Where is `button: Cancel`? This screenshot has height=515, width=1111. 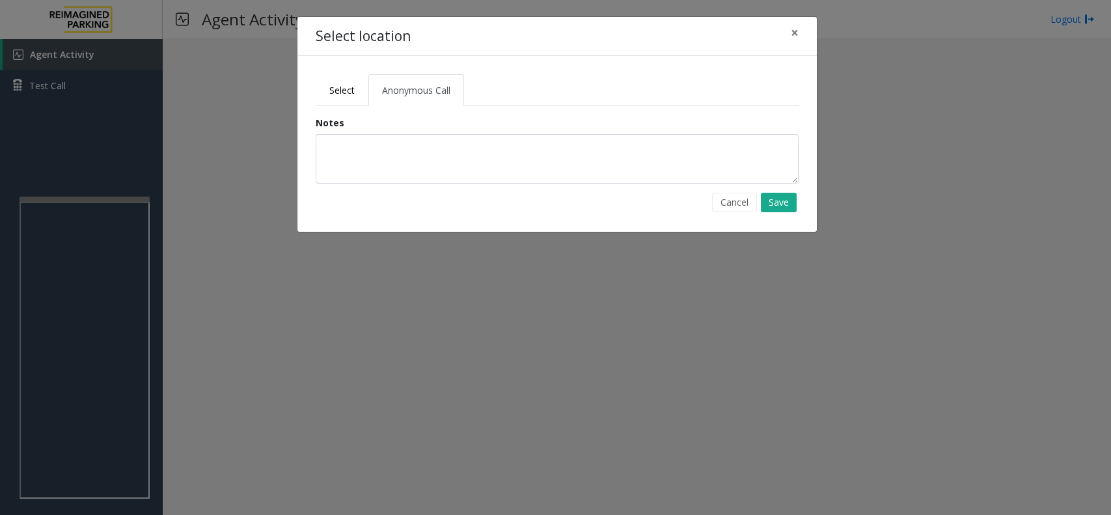 button: Cancel is located at coordinates (734, 202).